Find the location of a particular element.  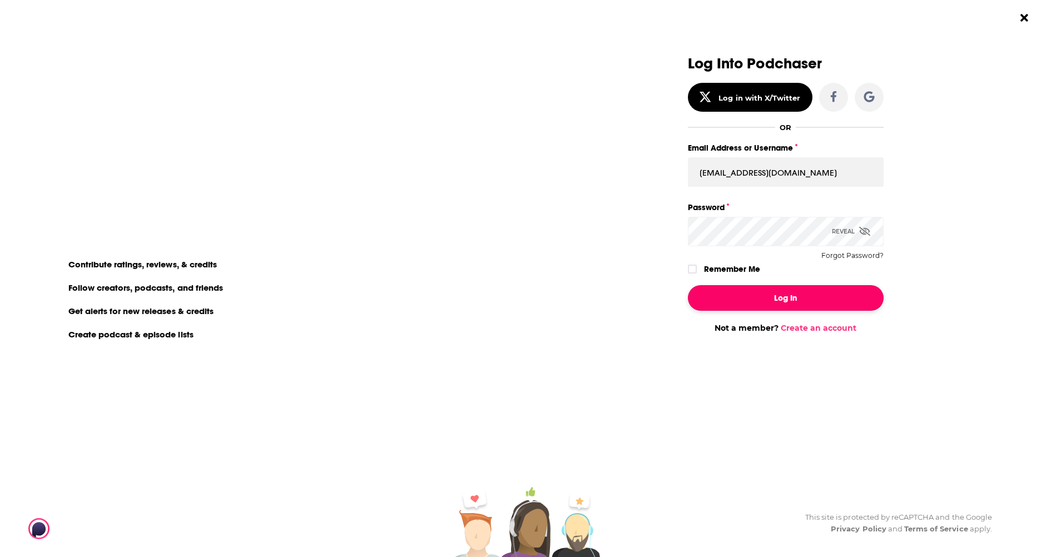

li: Get alerts for new releases & credits is located at coordinates (141, 311).